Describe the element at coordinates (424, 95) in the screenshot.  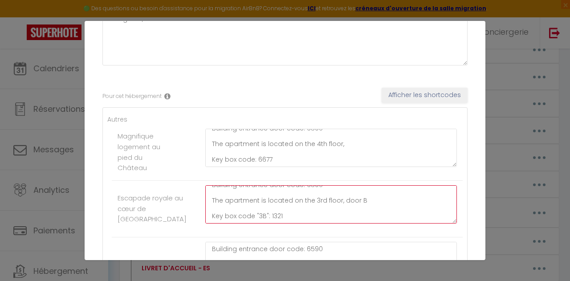
I see `button: Afficher les shortcodes` at that location.